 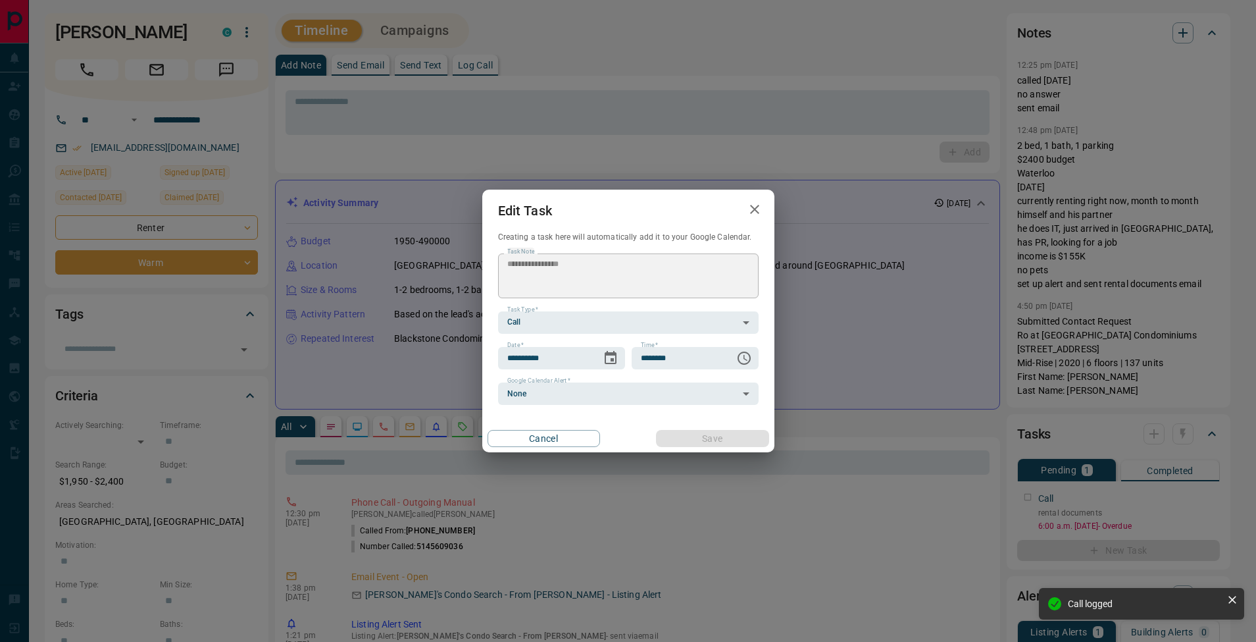 I want to click on label: Task Type, so click(x=523, y=309).